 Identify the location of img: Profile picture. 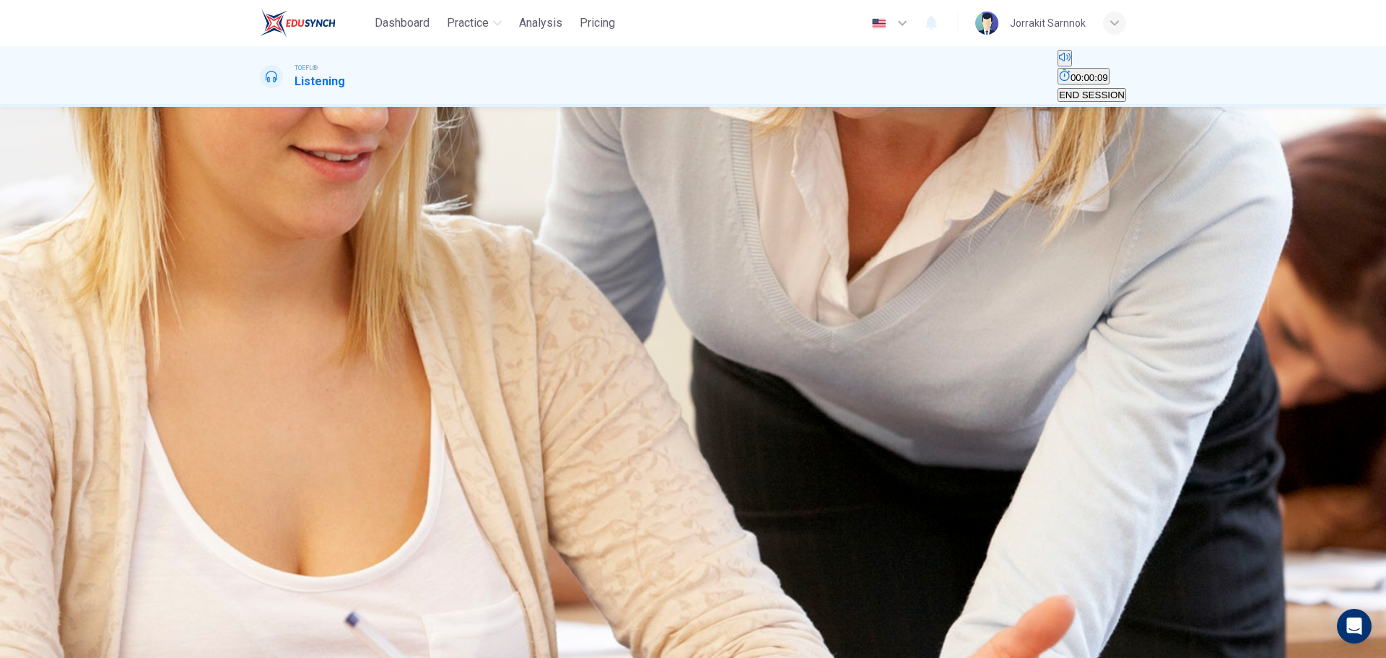
(987, 23).